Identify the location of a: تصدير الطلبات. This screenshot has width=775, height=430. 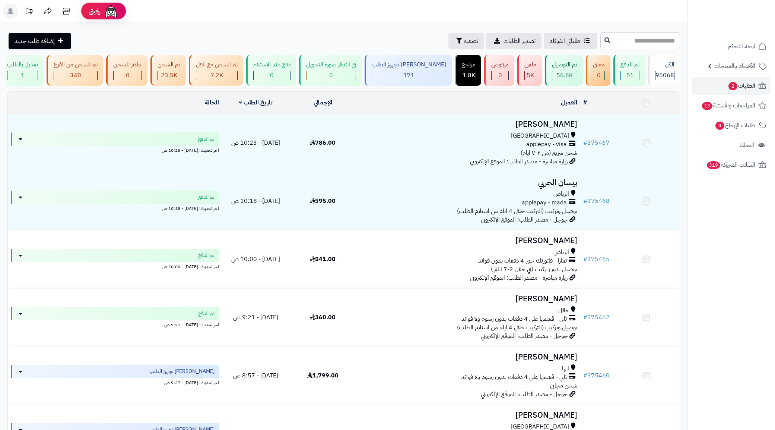
(514, 41).